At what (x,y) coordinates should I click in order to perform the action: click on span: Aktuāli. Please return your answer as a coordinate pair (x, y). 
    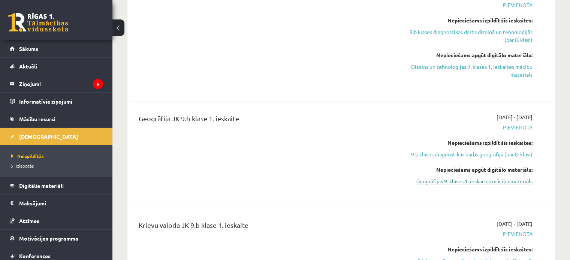
    Looking at the image, I should click on (28, 66).